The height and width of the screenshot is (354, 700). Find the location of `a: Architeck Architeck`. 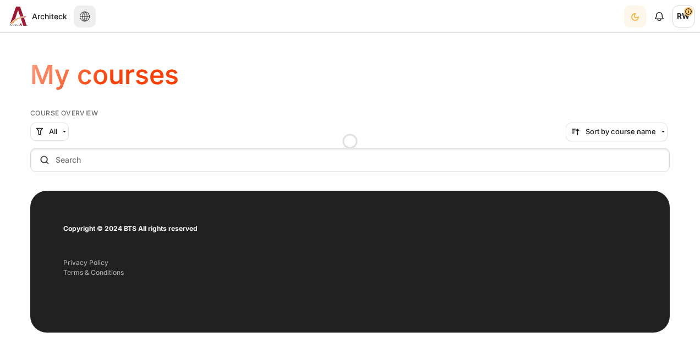

a: Architeck Architeck is located at coordinates (36, 16).